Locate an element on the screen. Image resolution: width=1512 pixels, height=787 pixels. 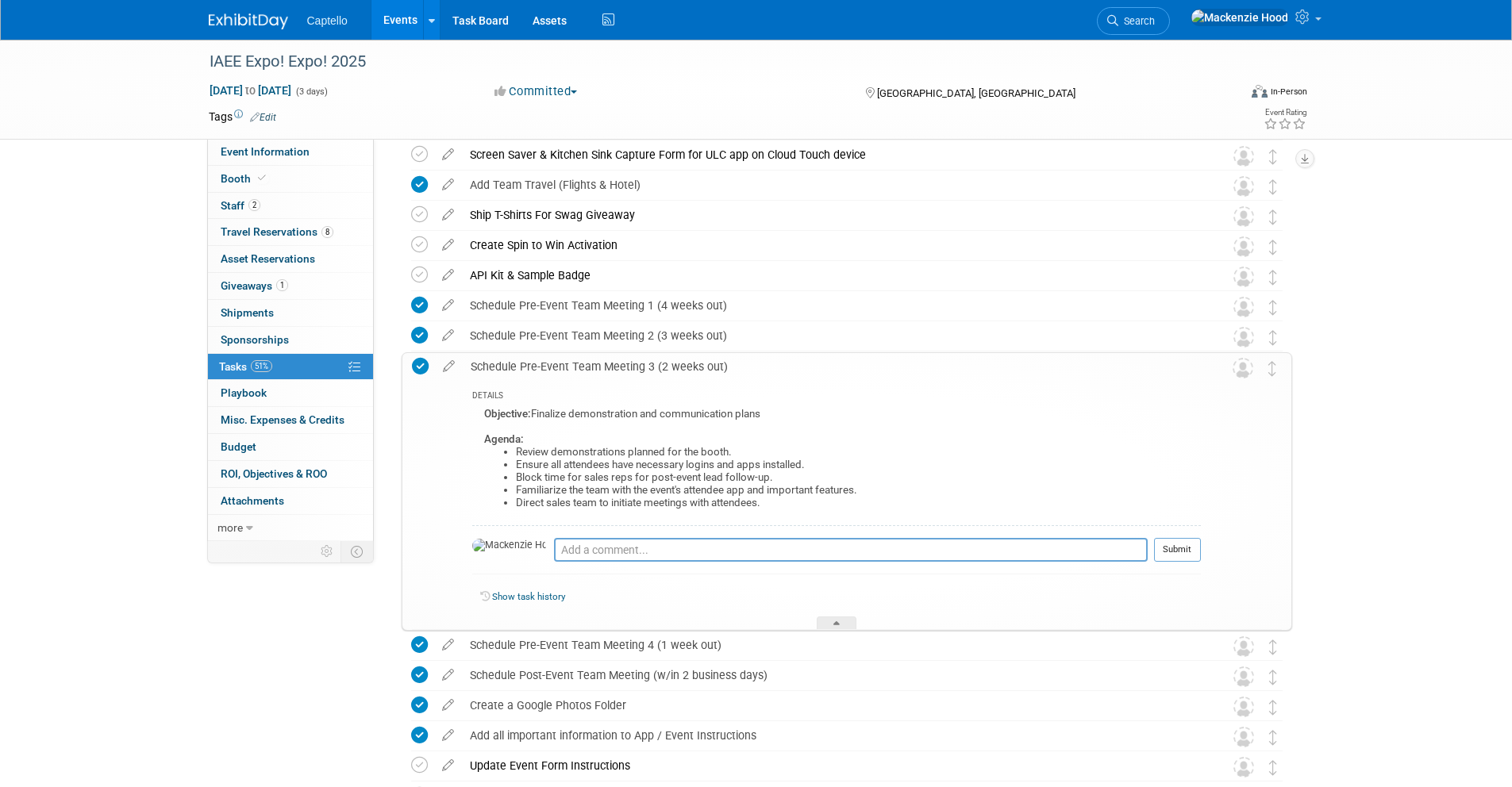
span: Travel Reservations is located at coordinates (277, 232).